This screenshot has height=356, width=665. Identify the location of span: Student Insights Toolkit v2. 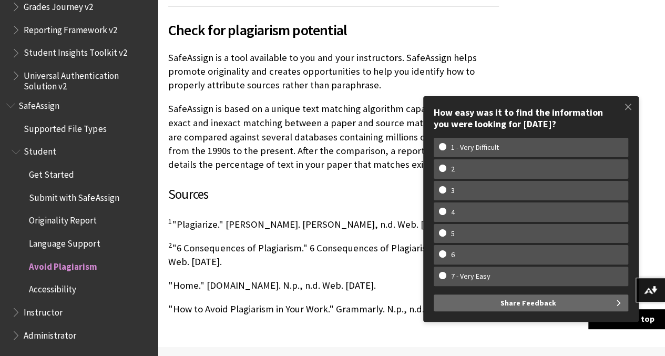
(75, 51).